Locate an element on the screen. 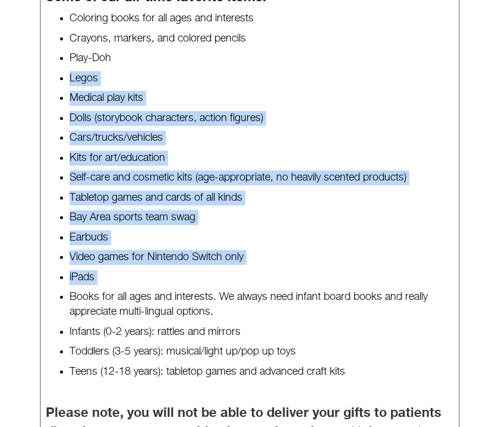 Image resolution: width=499 pixels, height=427 pixels. li: Legos is located at coordinates (261, 78).